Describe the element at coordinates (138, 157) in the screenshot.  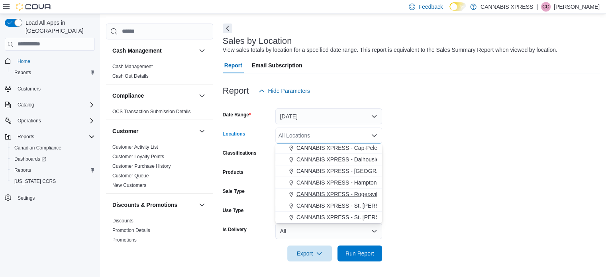
I see `span: Customer Loyalty Points` at that location.